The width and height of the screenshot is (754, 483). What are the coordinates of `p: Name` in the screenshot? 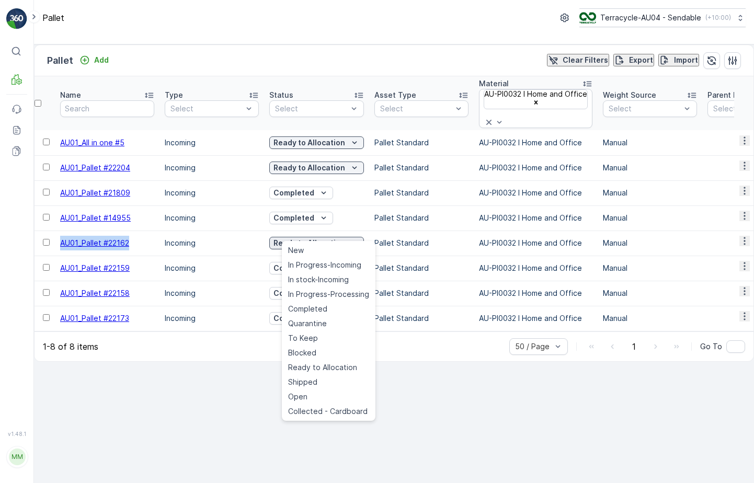 It's located at (71, 95).